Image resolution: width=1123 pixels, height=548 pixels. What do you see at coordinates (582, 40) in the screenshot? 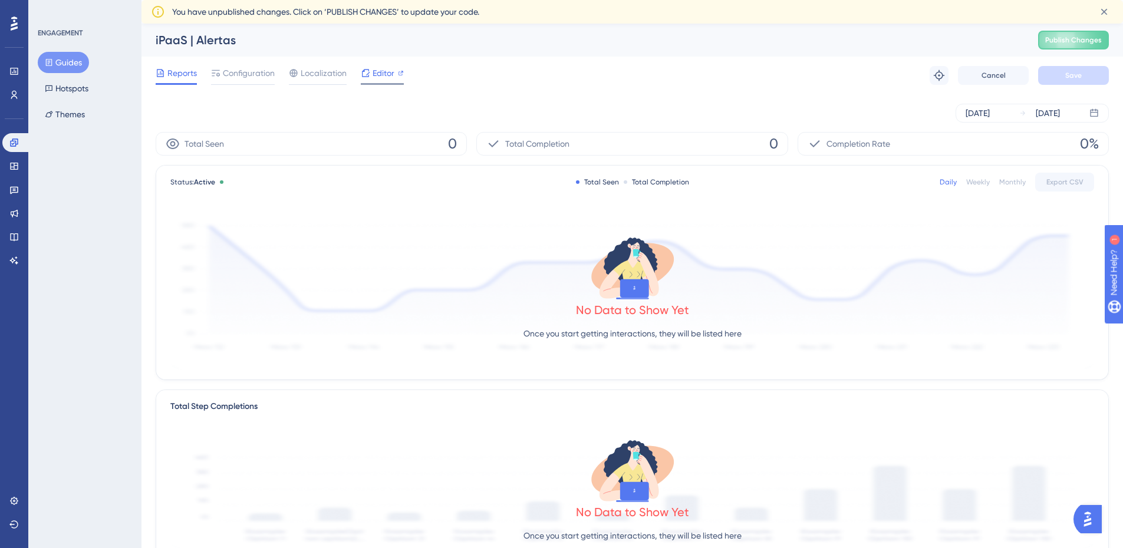
I see `div: iPaaS | Alertas` at bounding box center [582, 40].